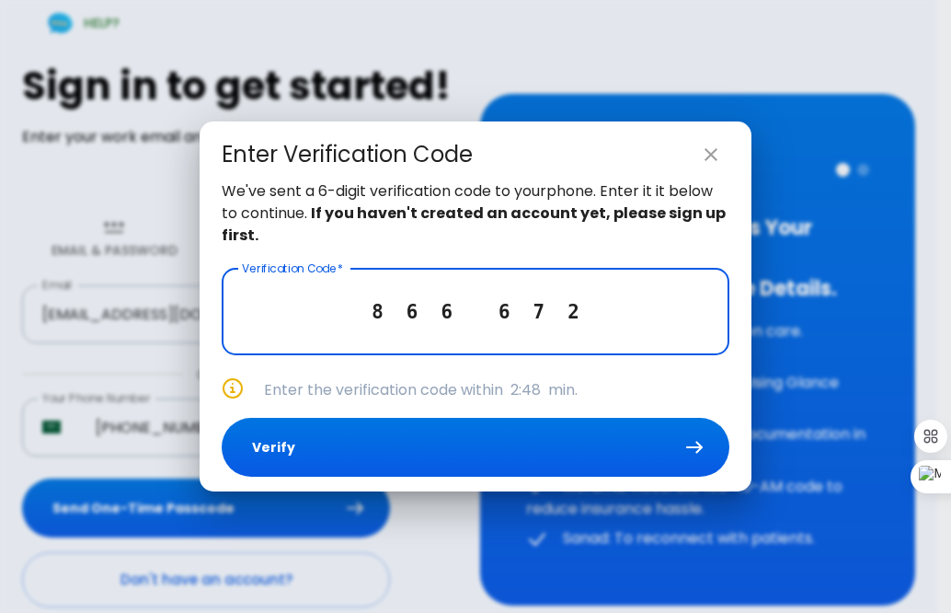 The height and width of the screenshot is (613, 951). What do you see at coordinates (497, 390) in the screenshot?
I see `p: Enter the verification code within min.` at bounding box center [497, 390].